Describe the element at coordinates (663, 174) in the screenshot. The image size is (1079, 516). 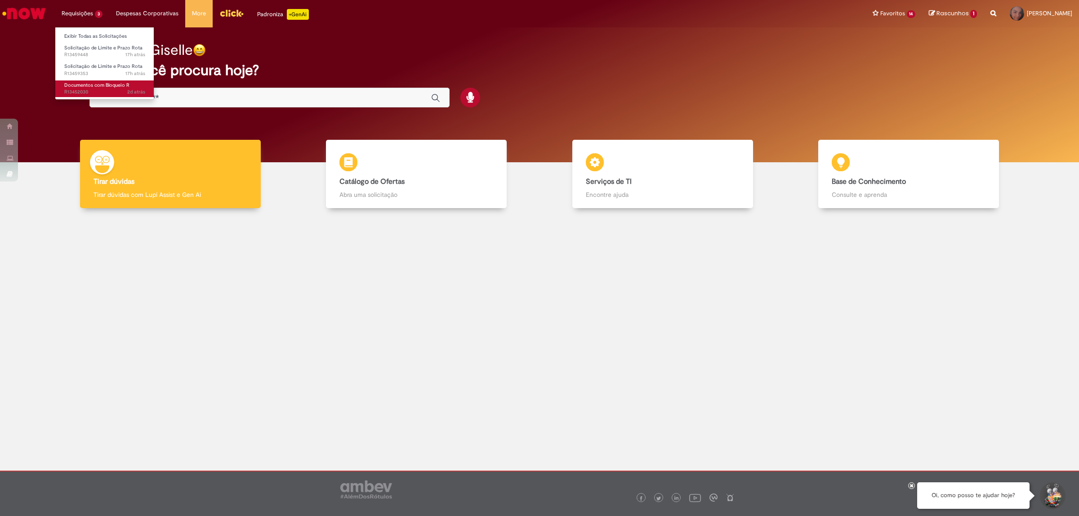
I see `a: Serviços de TI Encontre ajuda` at that location.